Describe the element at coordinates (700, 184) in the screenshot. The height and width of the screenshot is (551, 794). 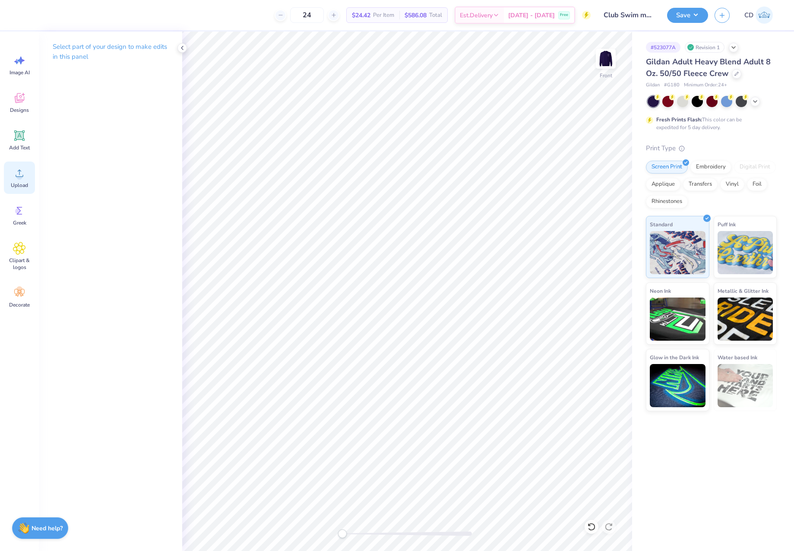
I see `div: Transfers` at that location.